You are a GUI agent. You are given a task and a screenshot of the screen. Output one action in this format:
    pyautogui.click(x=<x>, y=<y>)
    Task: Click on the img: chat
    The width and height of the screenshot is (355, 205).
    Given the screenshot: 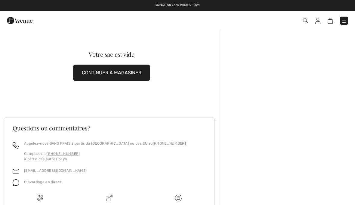 What is the action you would take?
    pyautogui.click(x=16, y=182)
    